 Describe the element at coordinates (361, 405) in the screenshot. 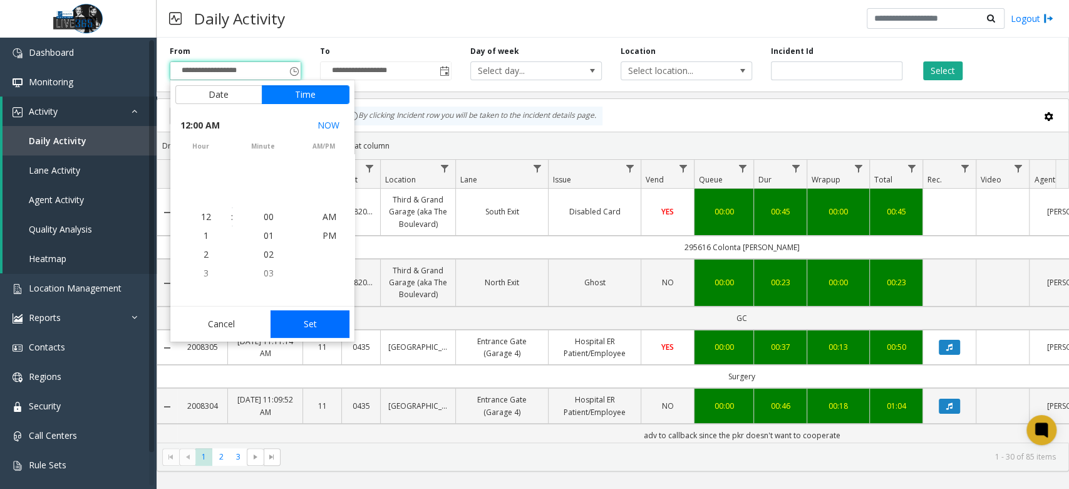

I see `a: 0435` at that location.